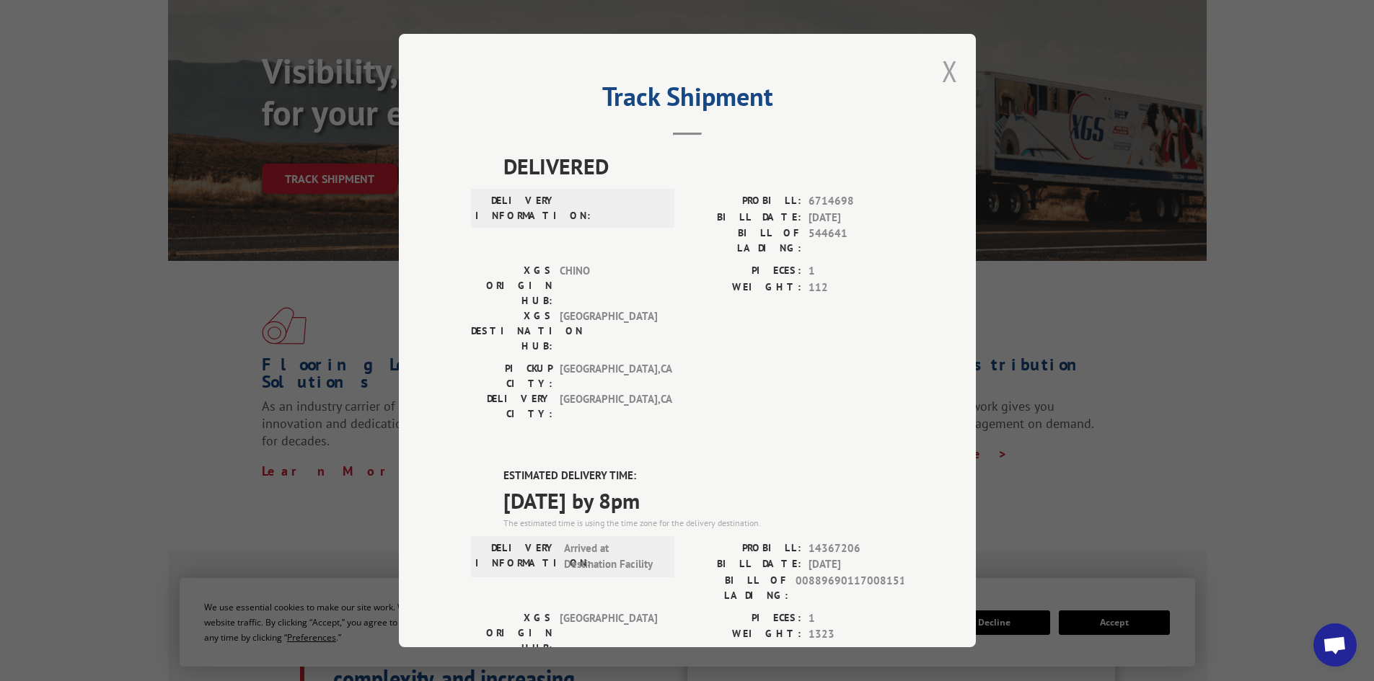 This screenshot has height=681, width=1374. What do you see at coordinates (849, 588) in the screenshot?
I see `span: 00889690117008151` at bounding box center [849, 588].